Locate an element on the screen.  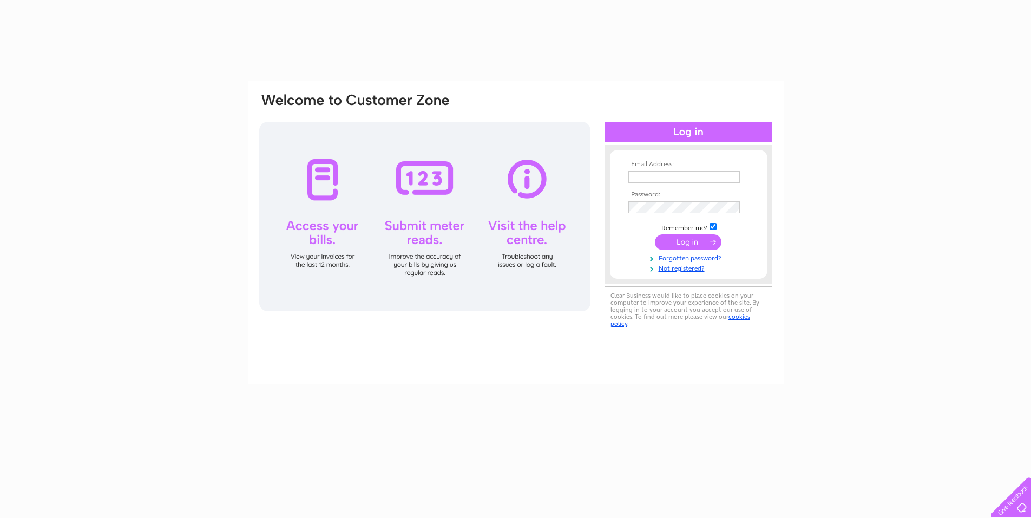
input: Submit is located at coordinates (688, 242).